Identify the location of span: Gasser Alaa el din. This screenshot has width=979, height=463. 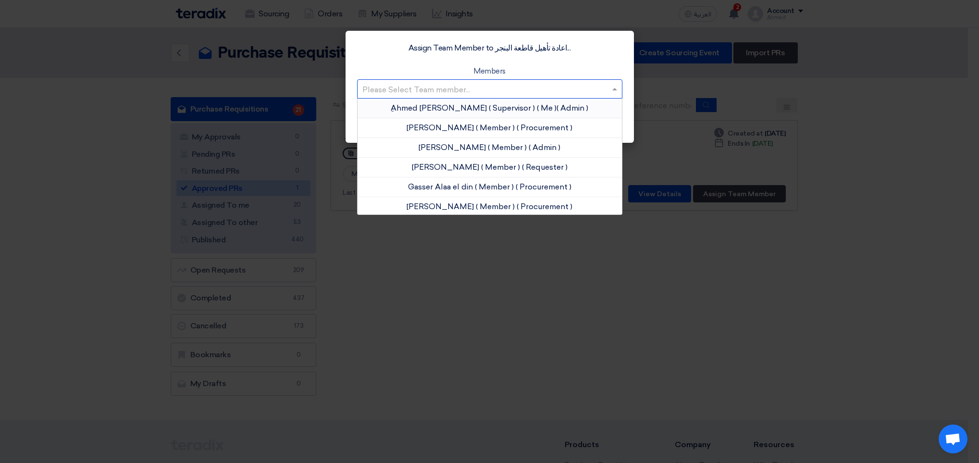
(440, 187).